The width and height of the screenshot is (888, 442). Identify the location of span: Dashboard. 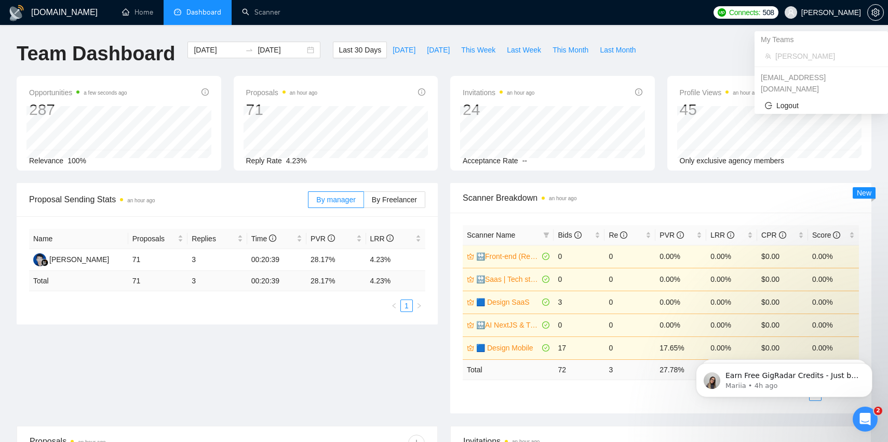
(204, 12).